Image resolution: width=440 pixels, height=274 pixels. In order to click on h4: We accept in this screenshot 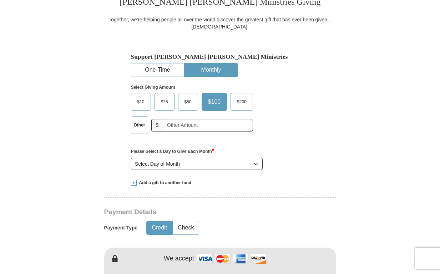, I will do `click(179, 259)`.